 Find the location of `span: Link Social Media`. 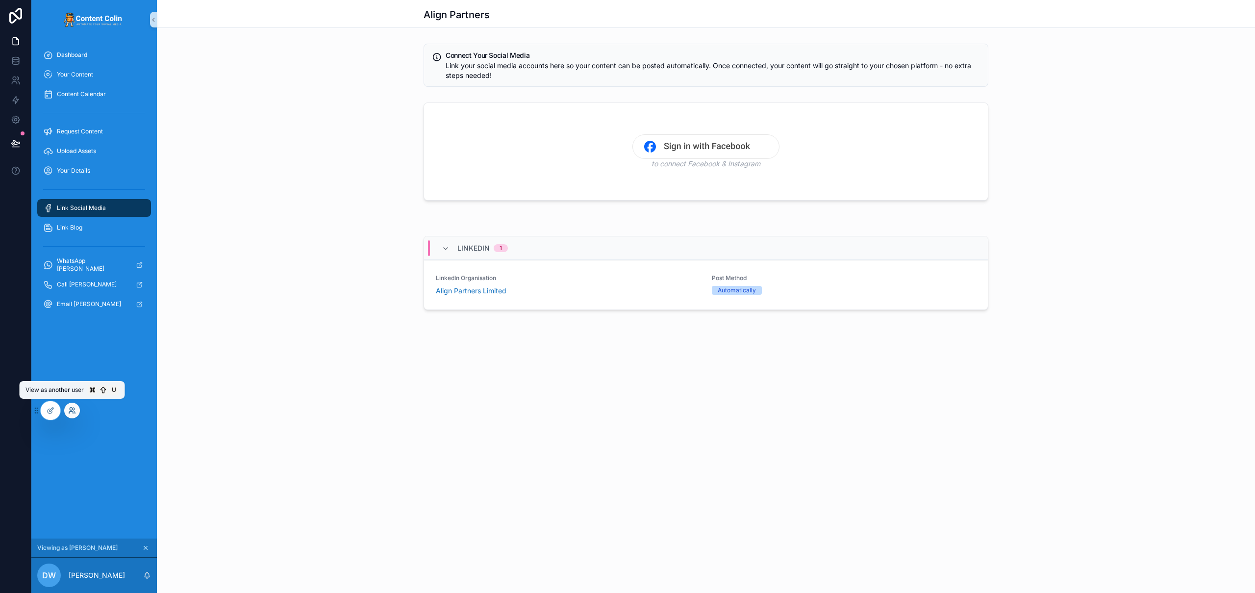

span: Link Social Media is located at coordinates (81, 208).